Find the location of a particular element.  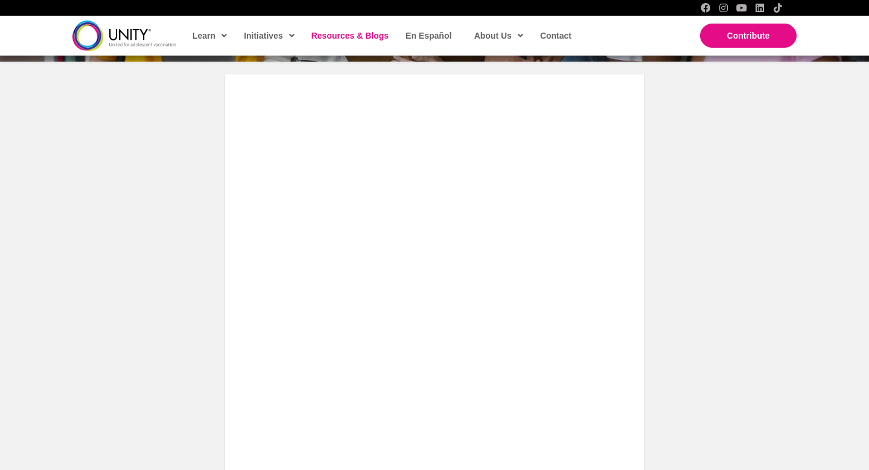

span: Contribute is located at coordinates (748, 36).